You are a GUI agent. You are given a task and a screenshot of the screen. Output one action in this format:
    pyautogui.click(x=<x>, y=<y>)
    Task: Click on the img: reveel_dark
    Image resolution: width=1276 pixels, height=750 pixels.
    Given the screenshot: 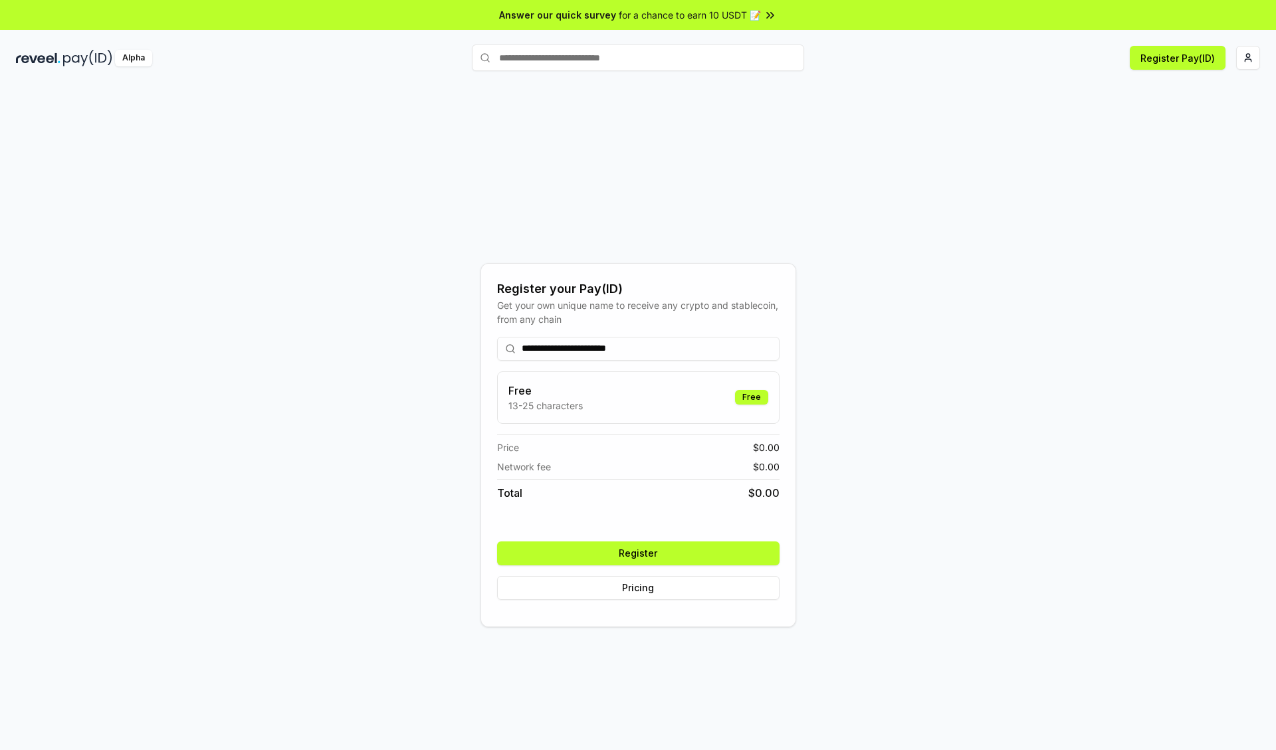 What is the action you would take?
    pyautogui.click(x=38, y=58)
    